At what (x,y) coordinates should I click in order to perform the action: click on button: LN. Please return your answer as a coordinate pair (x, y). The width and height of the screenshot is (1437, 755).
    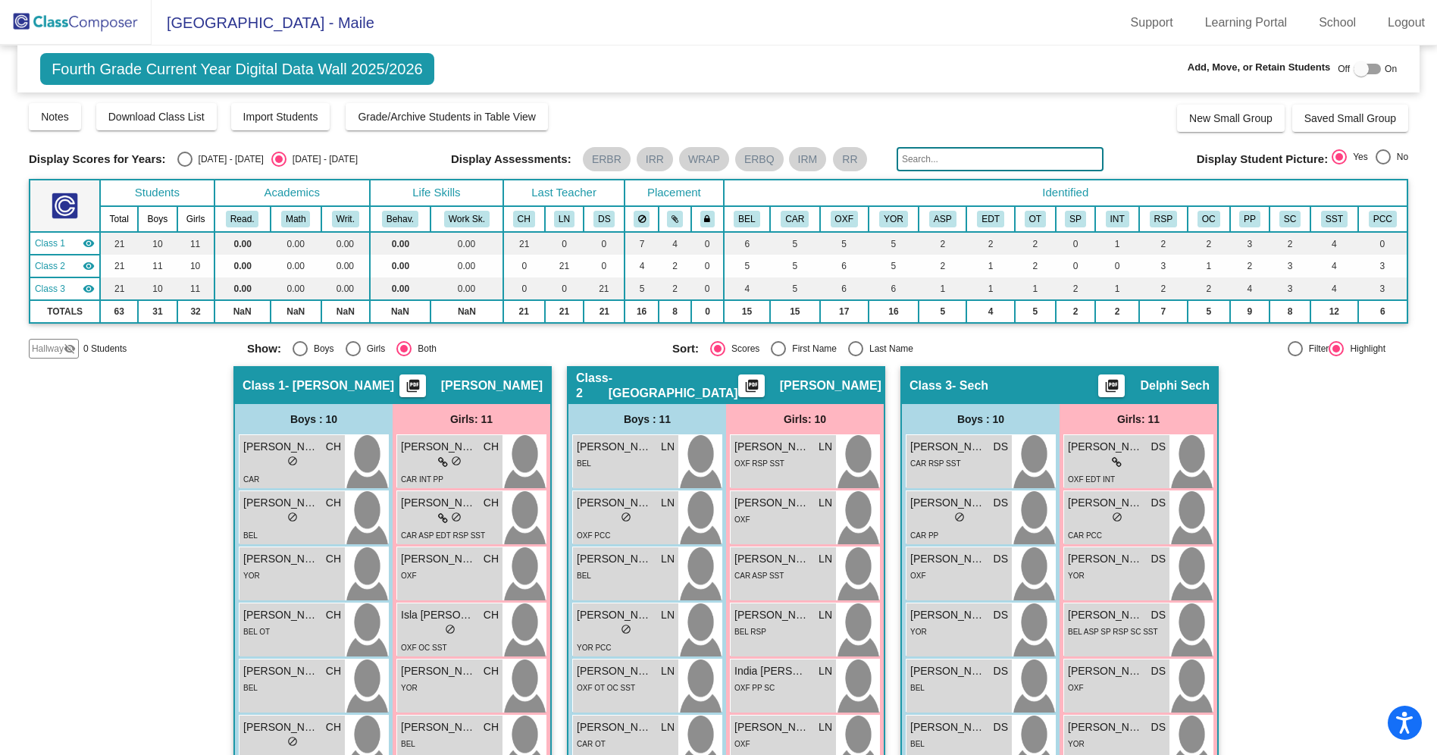
    Looking at the image, I should click on (564, 219).